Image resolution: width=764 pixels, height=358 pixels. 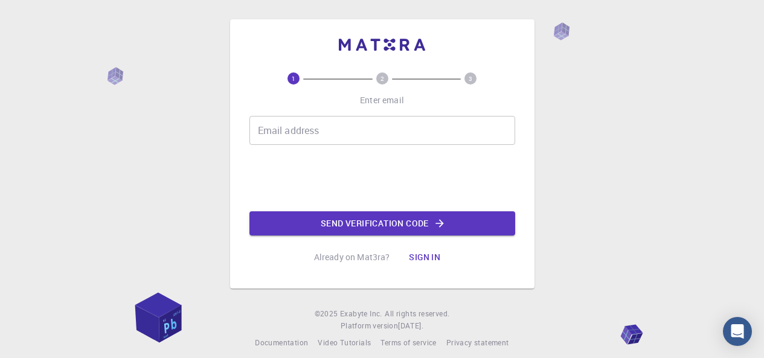 I want to click on span: Platform version, so click(x=369, y=326).